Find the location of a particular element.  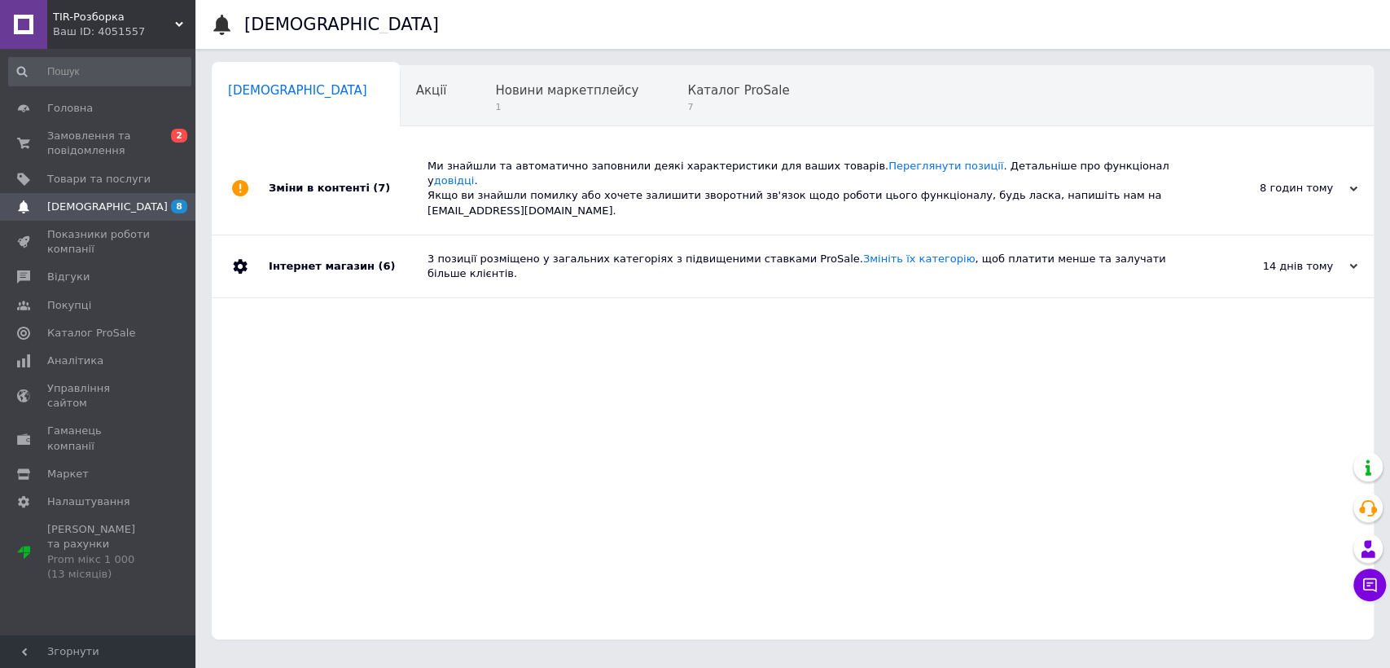

div: Prom мікс 1 000 (13 місяців) is located at coordinates (99, 567).